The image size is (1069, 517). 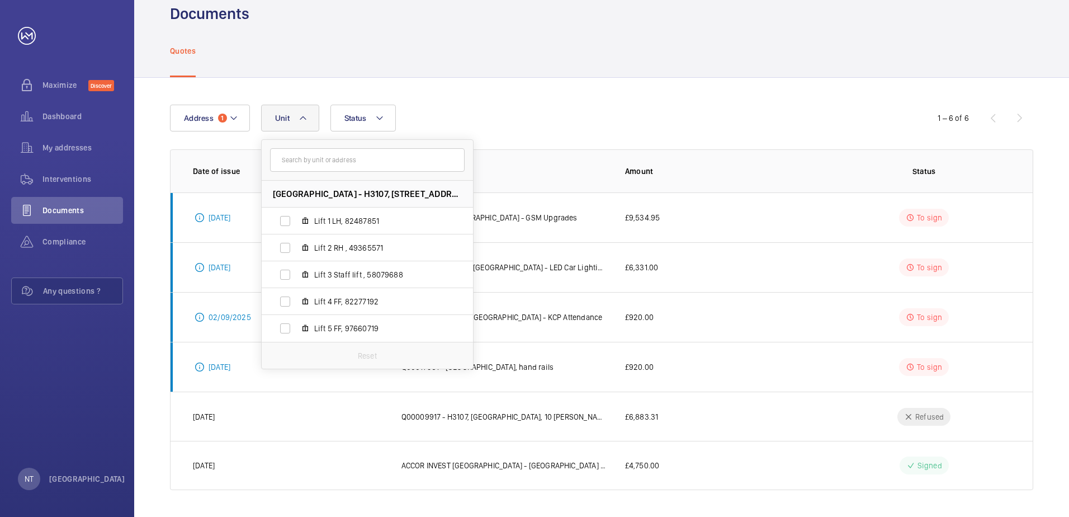 What do you see at coordinates (642, 465) in the screenshot?
I see `p: £4,750.00` at bounding box center [642, 465].